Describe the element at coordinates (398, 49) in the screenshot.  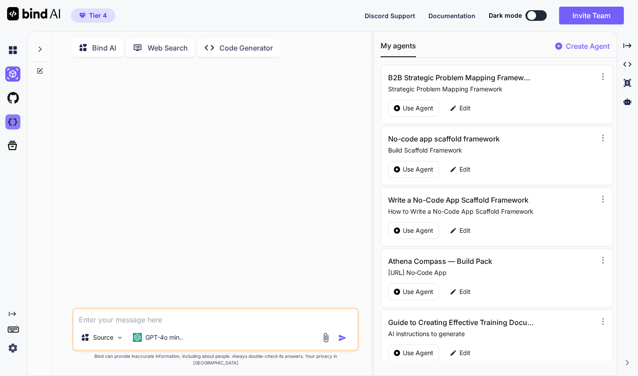
I see `button: My agents` at that location.